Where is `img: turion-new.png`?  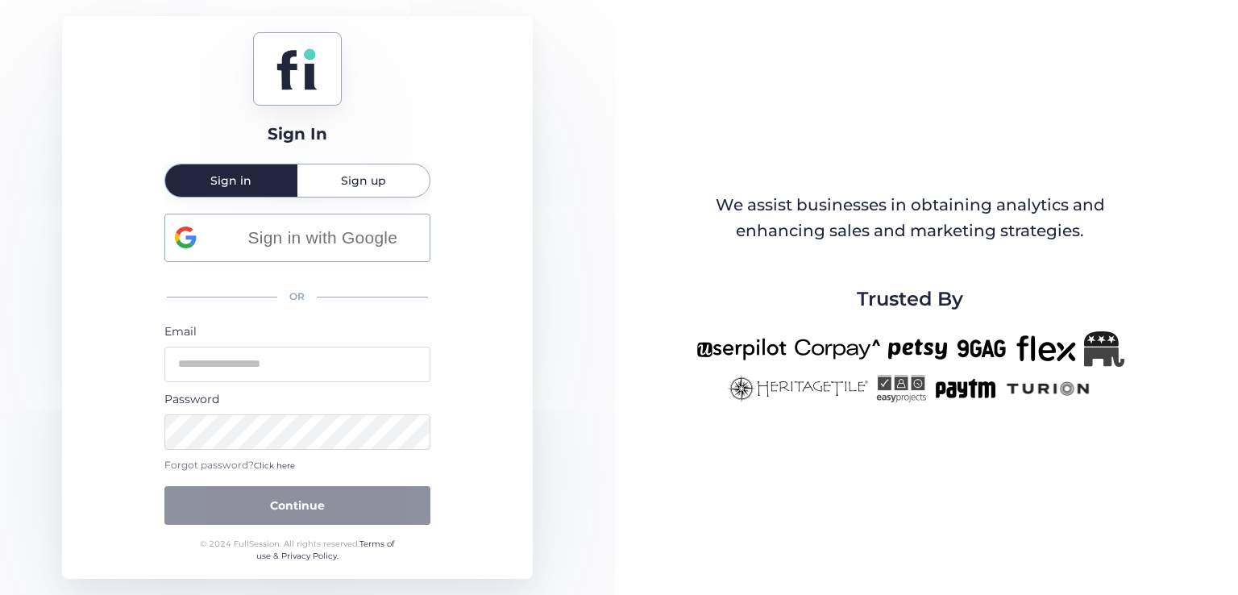 img: turion-new.png is located at coordinates (1048, 389).